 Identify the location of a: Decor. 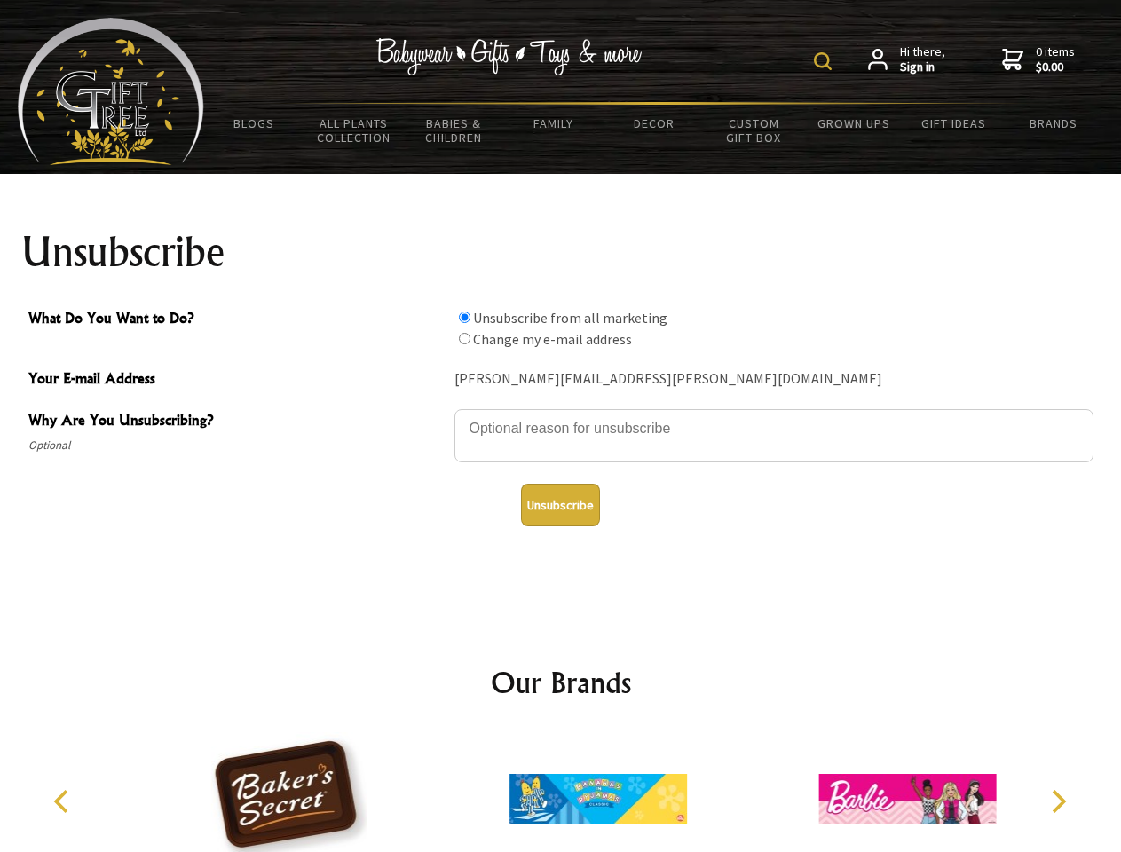
(653, 123).